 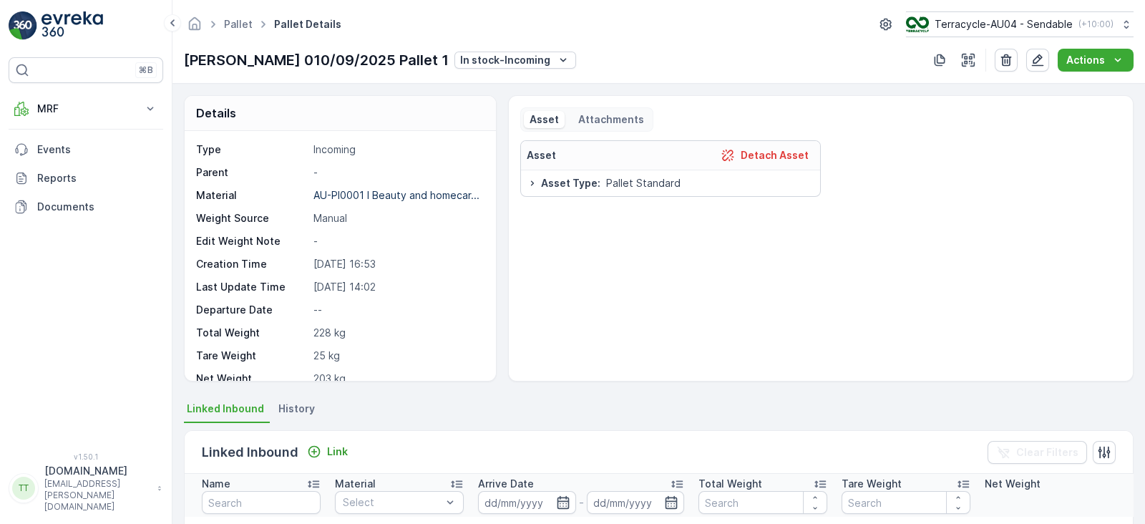 What do you see at coordinates (917, 24) in the screenshot?
I see `img: terracycle_logo.png` at bounding box center [917, 24].